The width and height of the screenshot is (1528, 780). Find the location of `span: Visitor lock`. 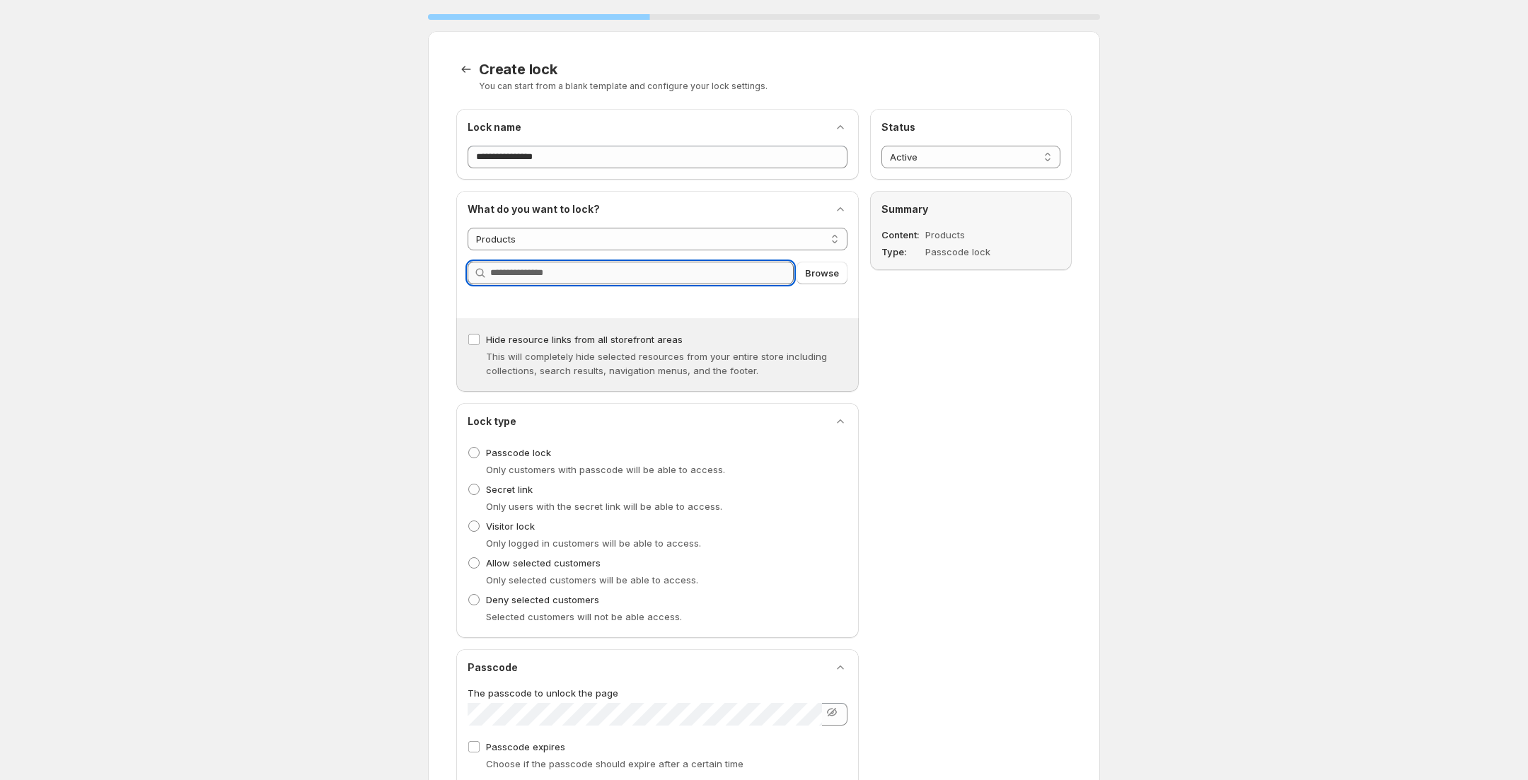

span: Visitor lock is located at coordinates (510, 526).